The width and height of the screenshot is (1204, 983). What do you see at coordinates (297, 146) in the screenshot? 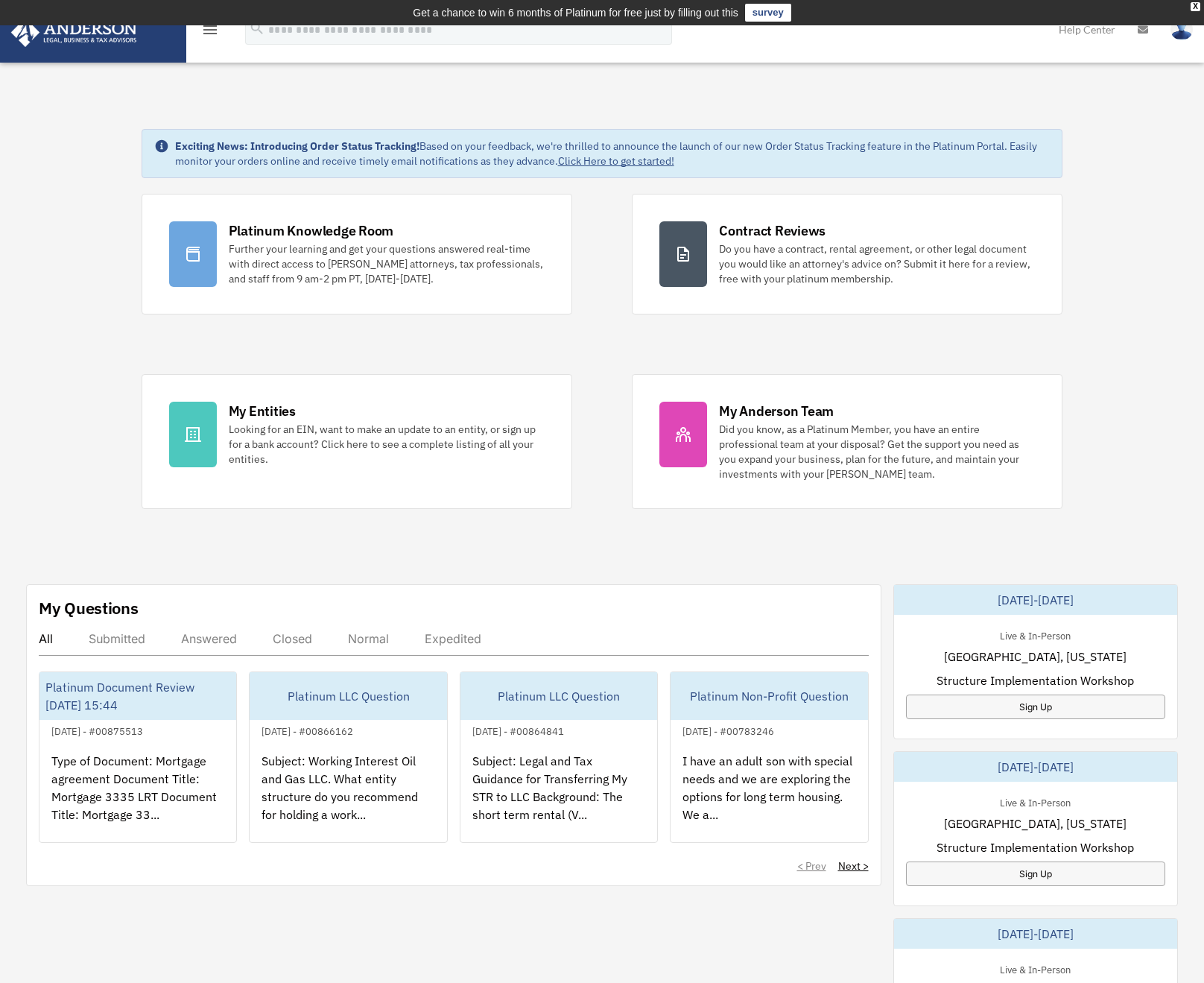
I see `strong: Exciting News: Introducing Order Status Tracking!` at bounding box center [297, 146].